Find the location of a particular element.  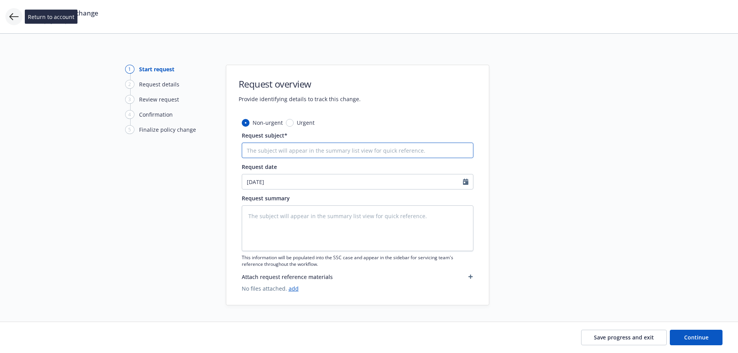

span: Request subject* is located at coordinates (265, 135).